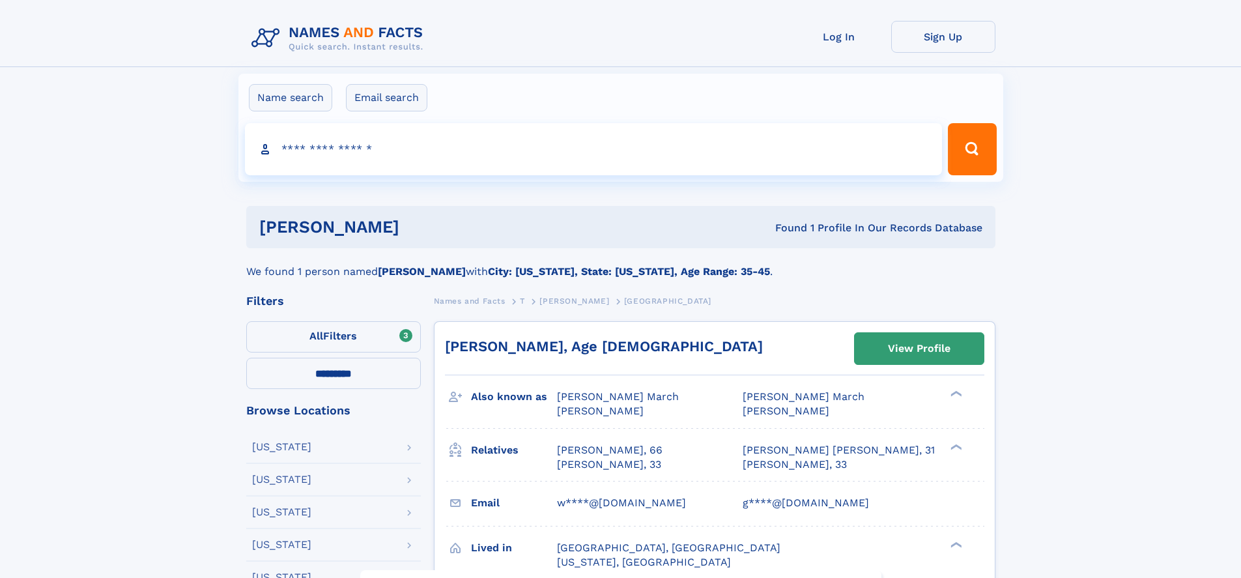 This screenshot has width=1241, height=578. Describe the element at coordinates (386, 98) in the screenshot. I see `label: Email search` at that location.